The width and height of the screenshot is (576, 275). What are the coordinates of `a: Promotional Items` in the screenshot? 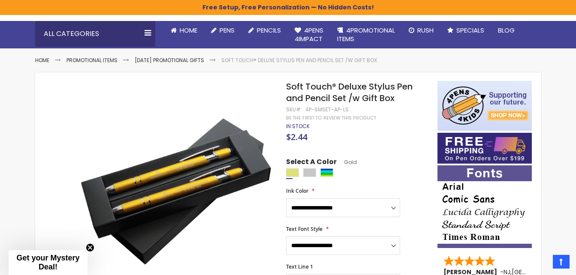 It's located at (92, 60).